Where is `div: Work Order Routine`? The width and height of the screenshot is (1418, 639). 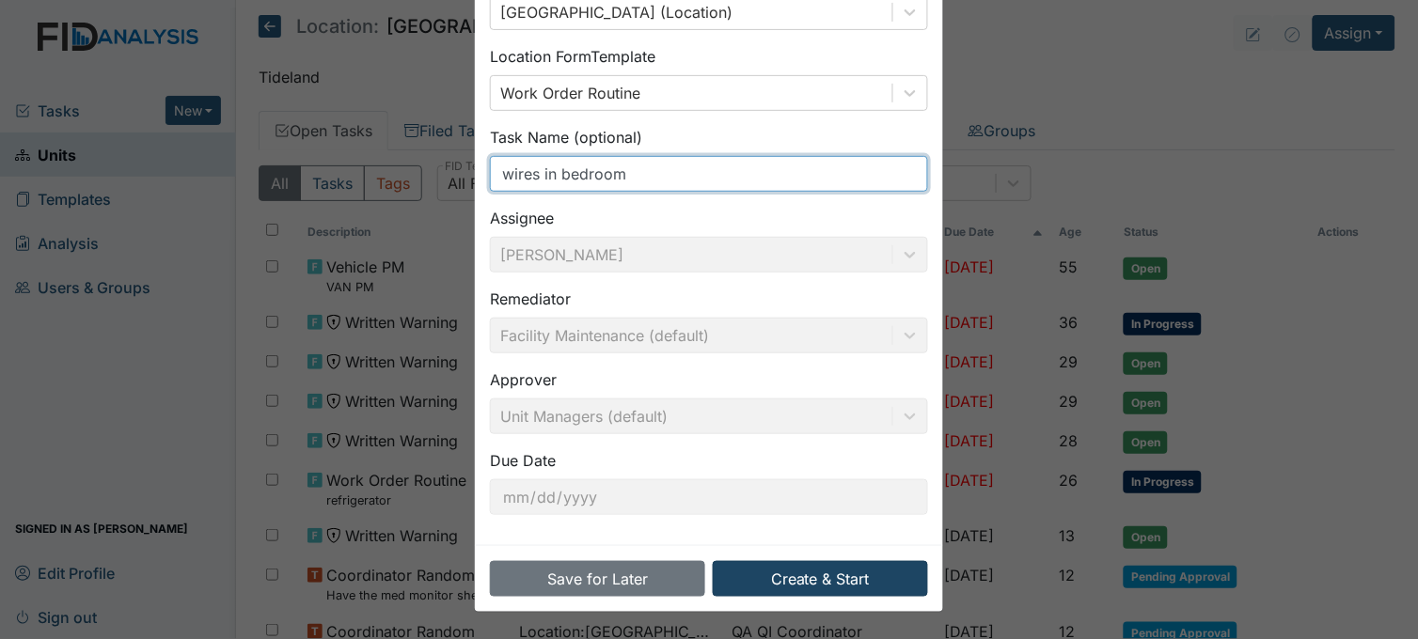
div: Work Order Routine is located at coordinates (570, 93).